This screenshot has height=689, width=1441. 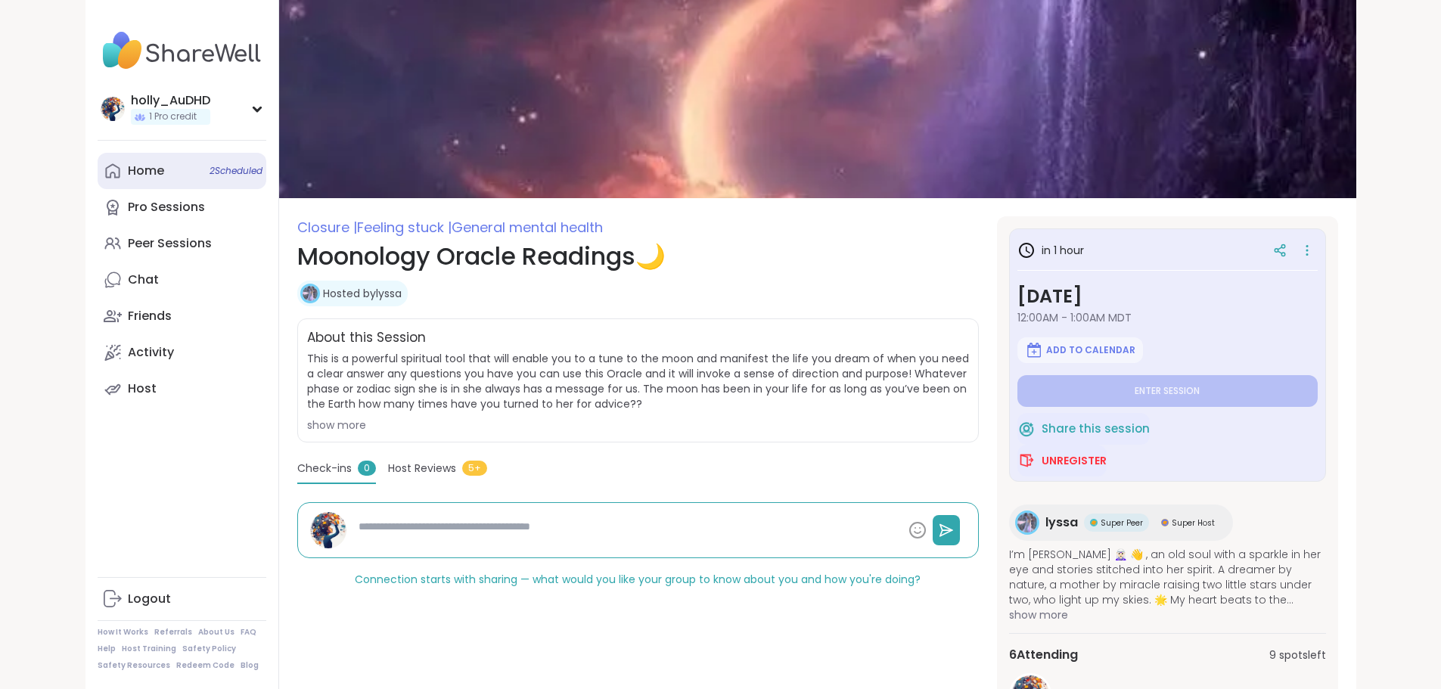 I want to click on a: Blog, so click(x=250, y=665).